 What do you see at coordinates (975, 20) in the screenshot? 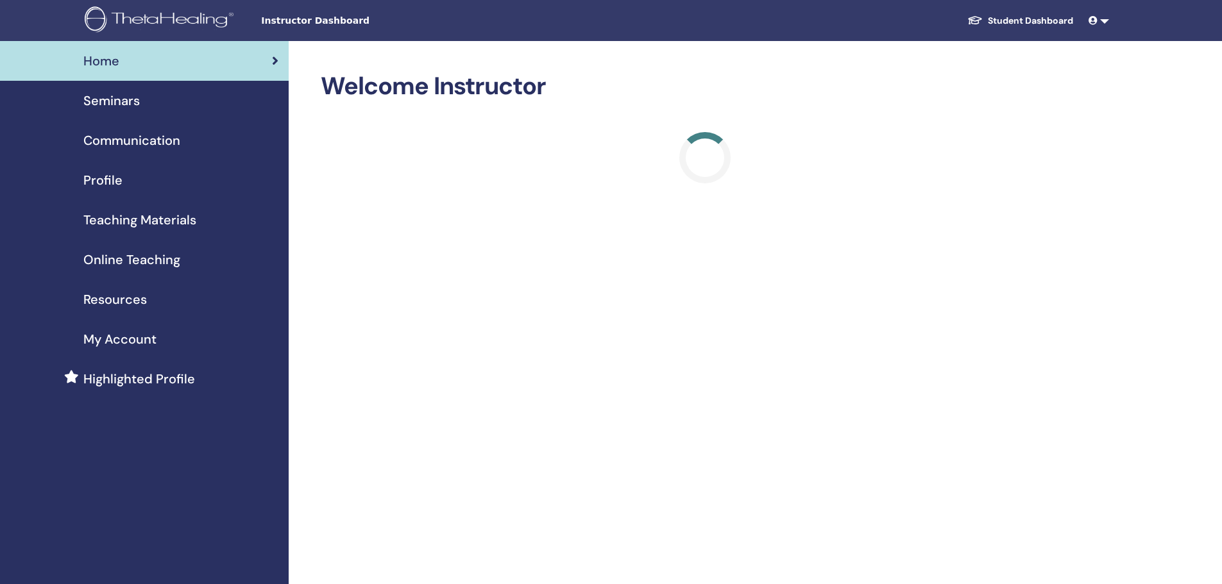
I see `img: graduation-cap-white.svg` at bounding box center [975, 20].